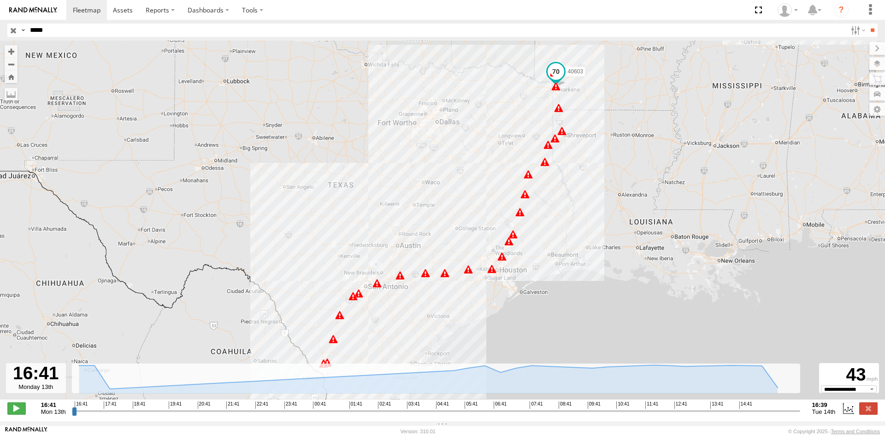 This screenshot has height=436, width=885. Describe the element at coordinates (291, 405) in the screenshot. I see `span: 23:41` at that location.